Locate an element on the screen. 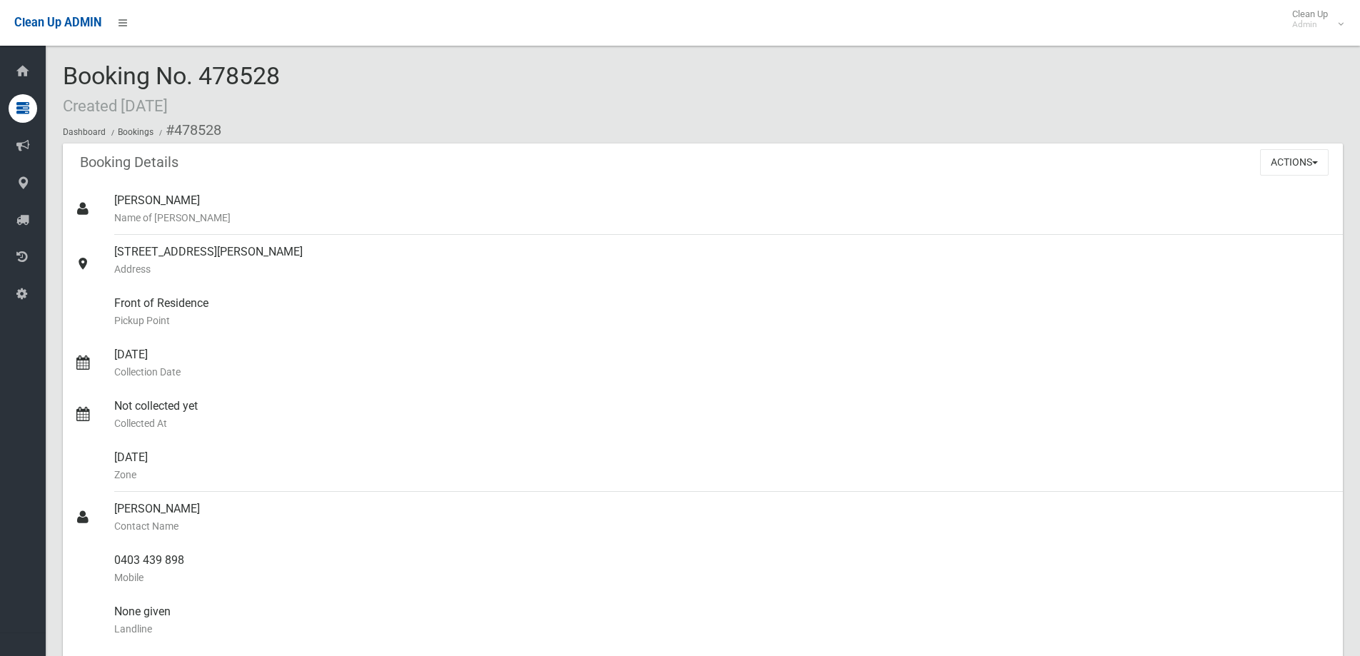 Image resolution: width=1360 pixels, height=656 pixels. header: Booking Details is located at coordinates (129, 162).